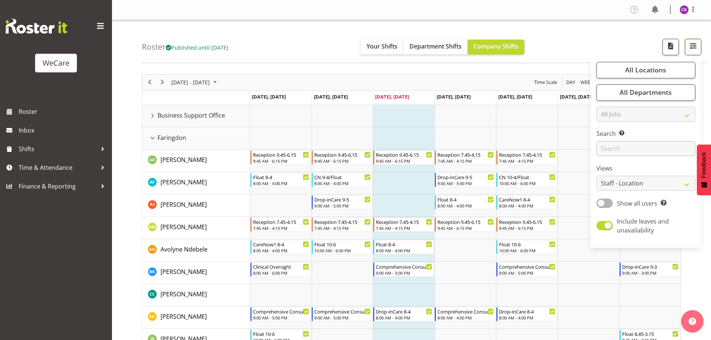 The height and width of the screenshot is (340, 711). Describe the element at coordinates (436, 46) in the screenshot. I see `span: Department Shifts` at that location.